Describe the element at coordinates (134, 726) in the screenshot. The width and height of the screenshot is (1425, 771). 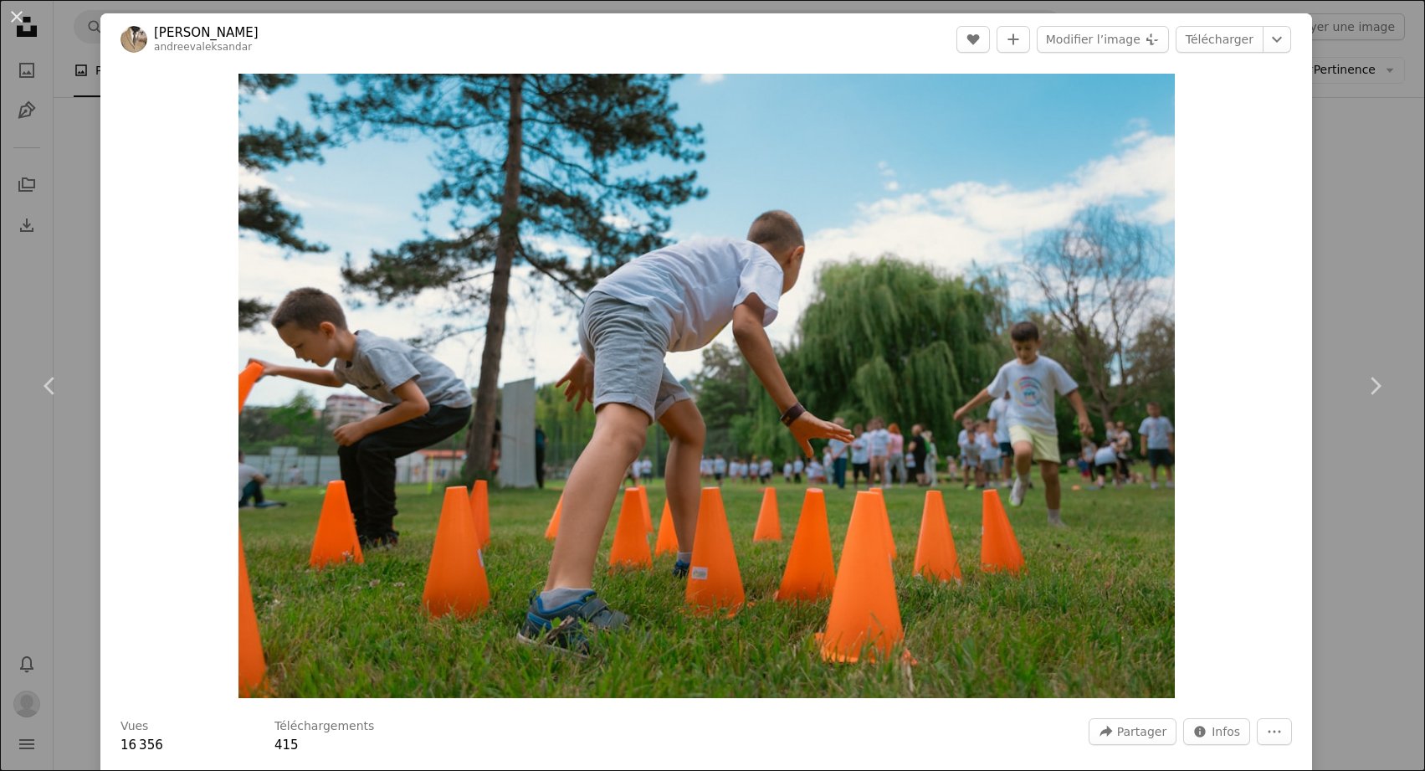
I see `h3: Vues` at that location.